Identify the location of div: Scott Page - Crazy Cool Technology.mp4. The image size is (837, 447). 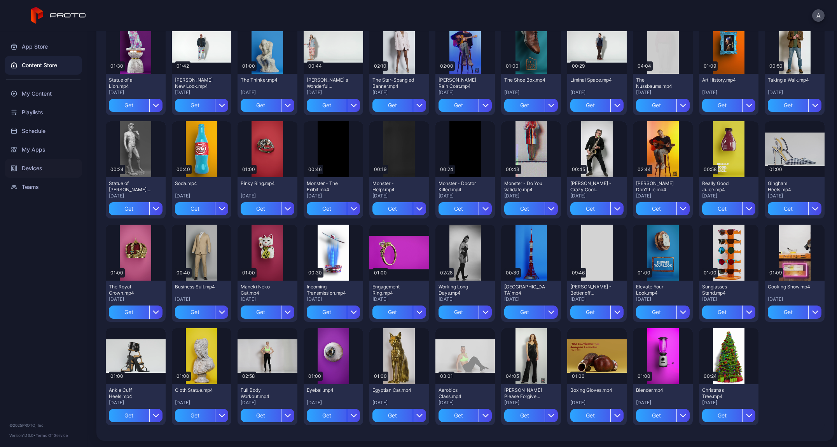
(592, 187).